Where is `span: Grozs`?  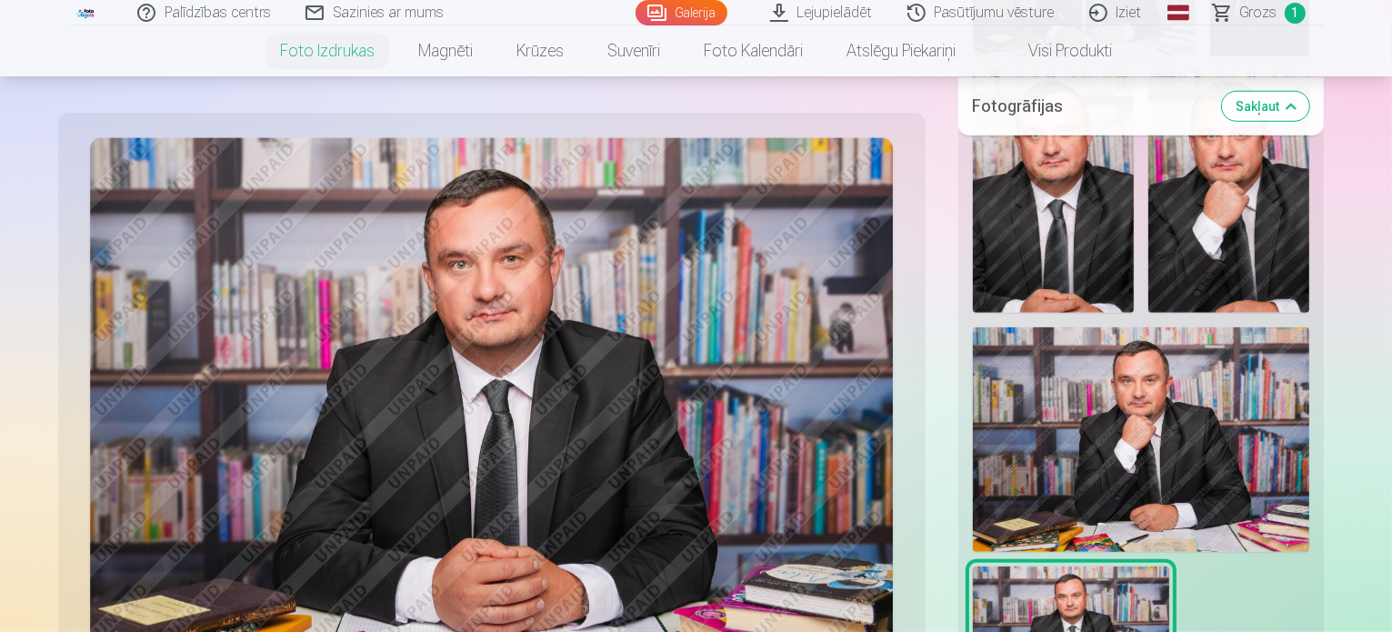
span: Grozs is located at coordinates (1258, 13).